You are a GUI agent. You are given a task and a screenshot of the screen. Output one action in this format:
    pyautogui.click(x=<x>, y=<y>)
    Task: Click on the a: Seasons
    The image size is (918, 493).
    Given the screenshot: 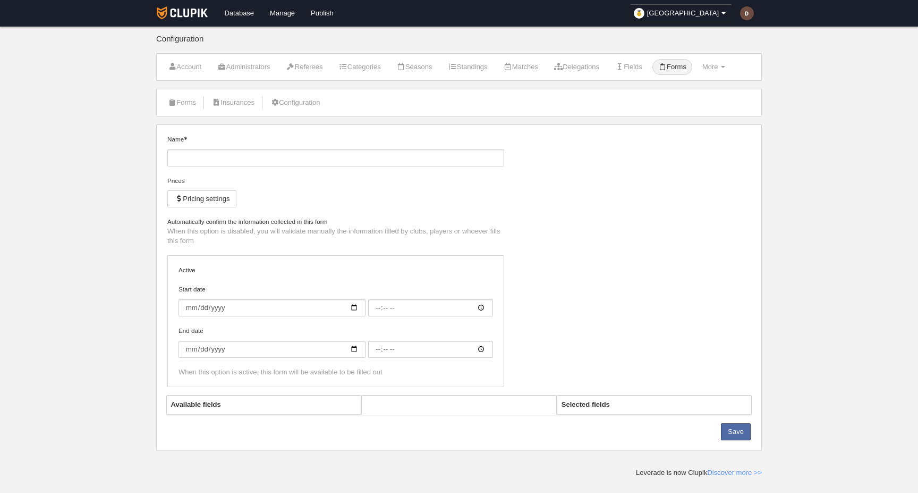 What is the action you would take?
    pyautogui.click(x=415, y=67)
    